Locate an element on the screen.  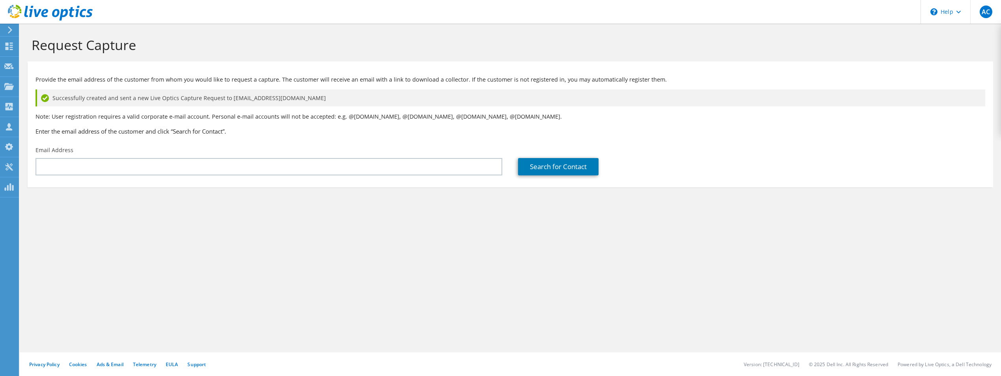
h3: Enter the email address of the customer and click “Search for Contact”. is located at coordinates (510, 131).